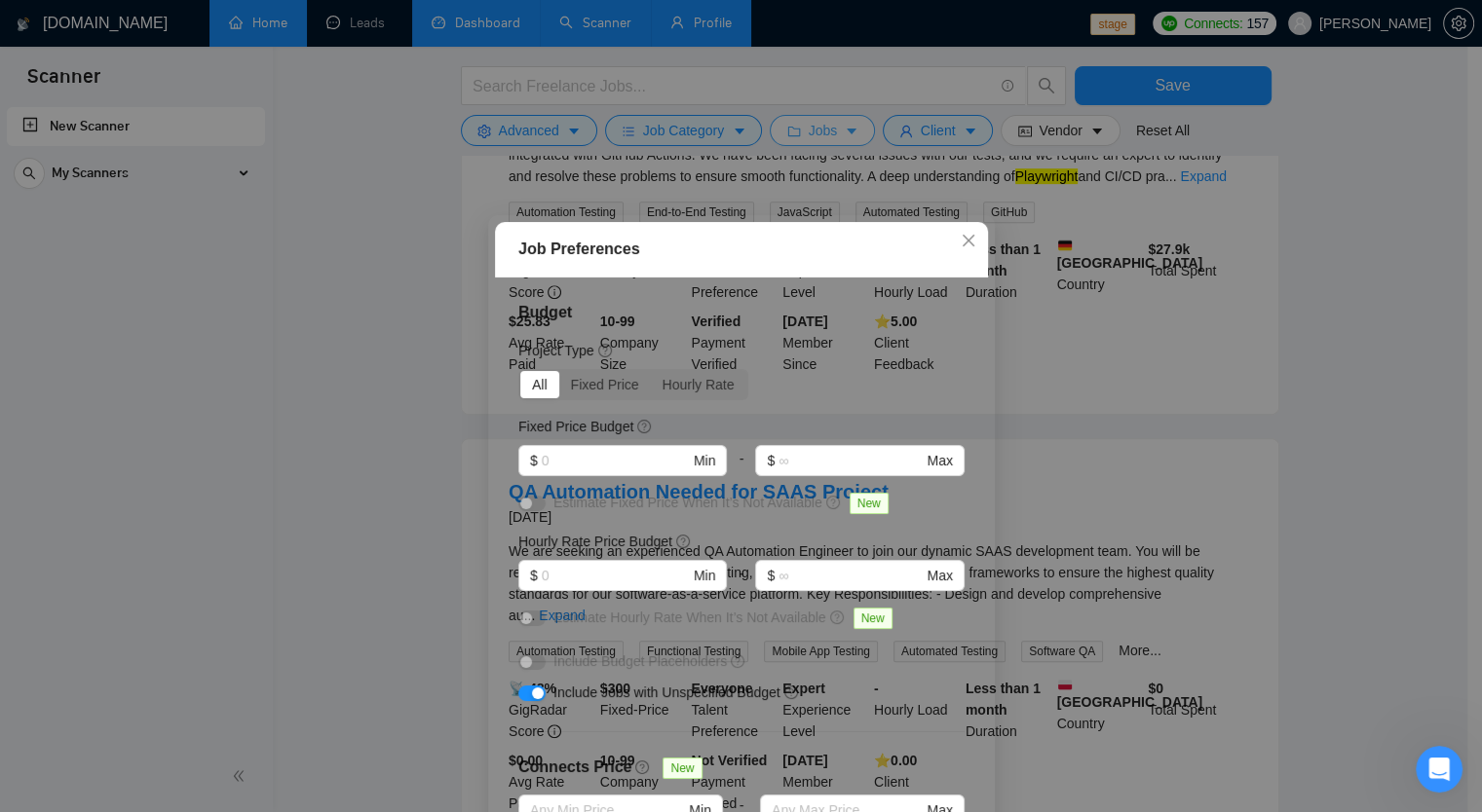 This screenshot has height=812, width=1482. Describe the element at coordinates (741, 312) in the screenshot. I see `h4: Budget` at that location.